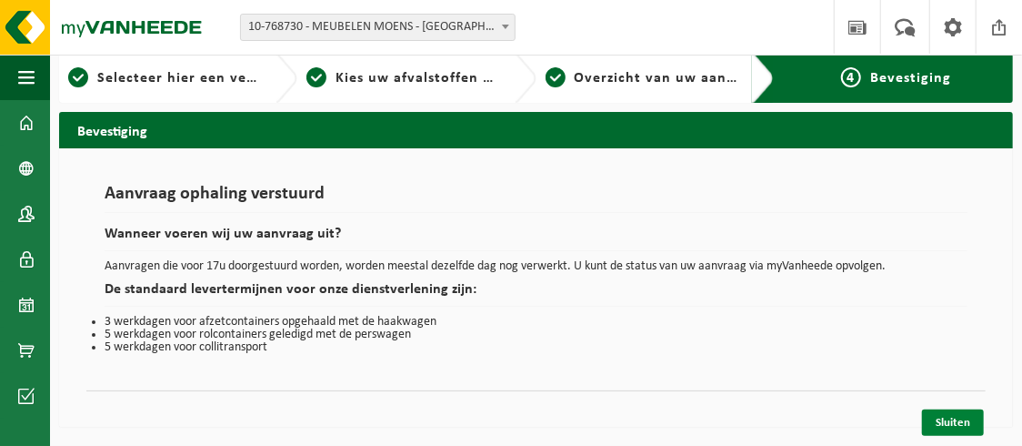  Describe the element at coordinates (670, 78) in the screenshot. I see `span: Overzicht van uw aanvraag` at that location.